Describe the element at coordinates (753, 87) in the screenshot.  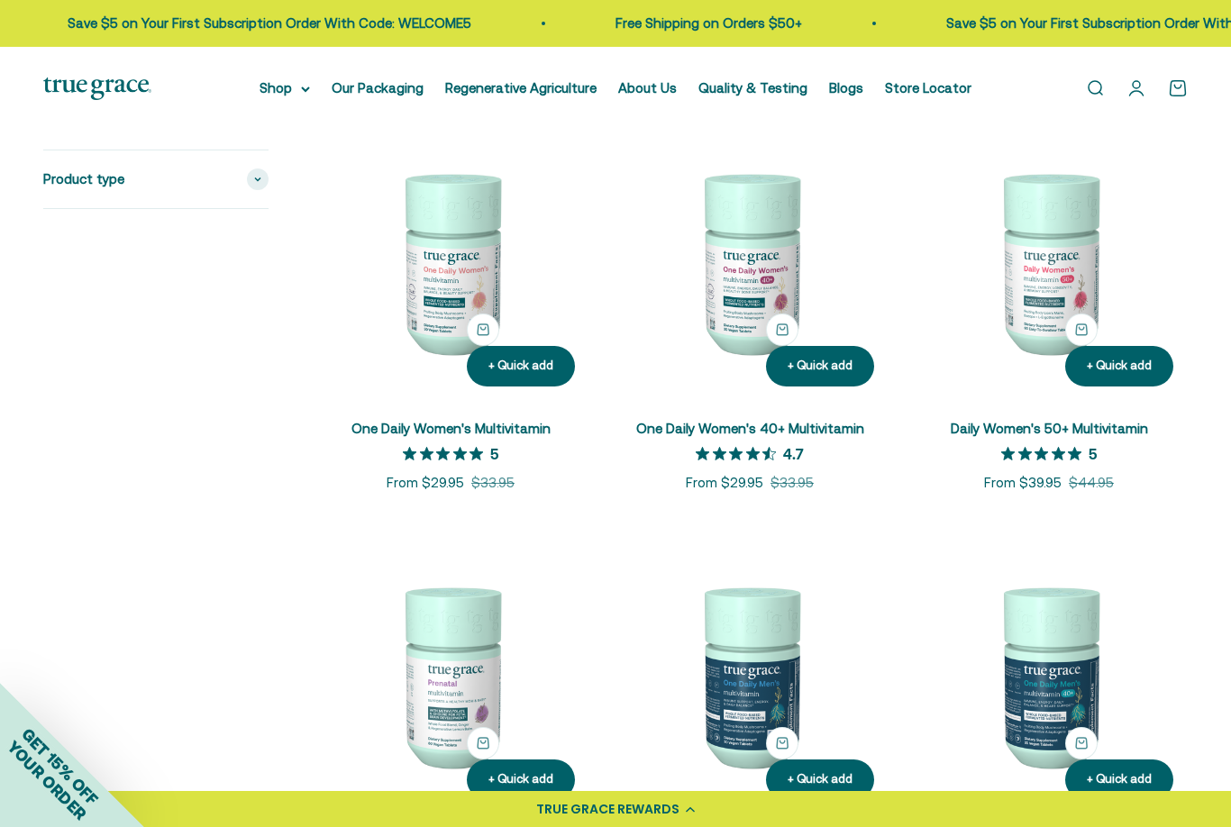
I see `a: Quality & Testing` at that location.